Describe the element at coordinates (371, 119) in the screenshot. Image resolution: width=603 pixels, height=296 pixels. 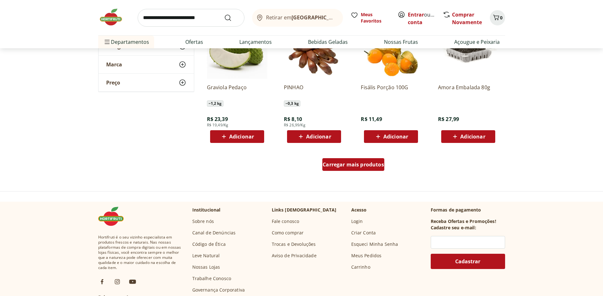
I see `span: R$ 11,49` at that location.